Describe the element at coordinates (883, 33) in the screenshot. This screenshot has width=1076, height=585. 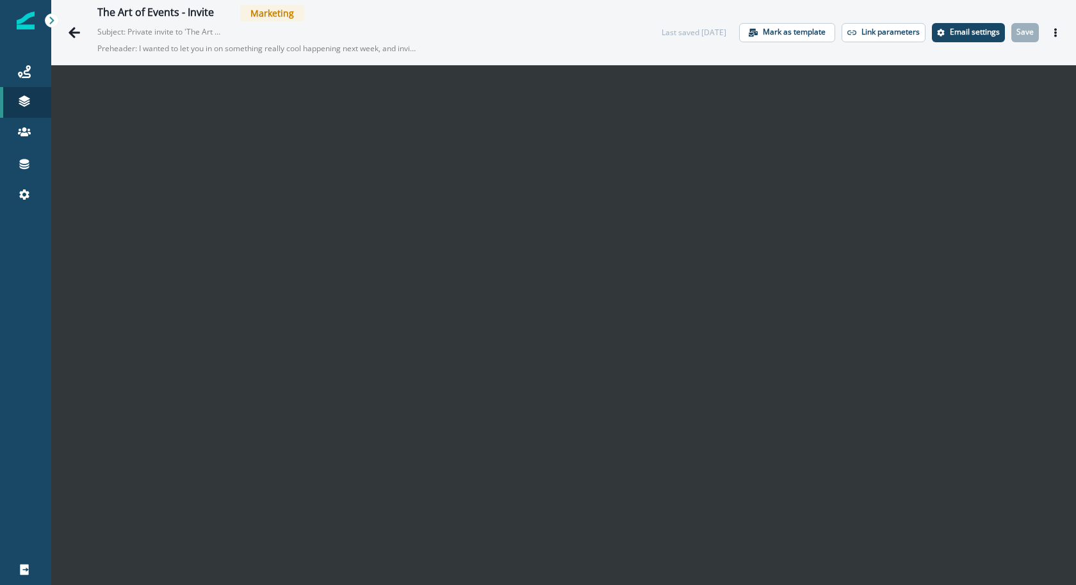
I see `button: Link parameters` at that location.